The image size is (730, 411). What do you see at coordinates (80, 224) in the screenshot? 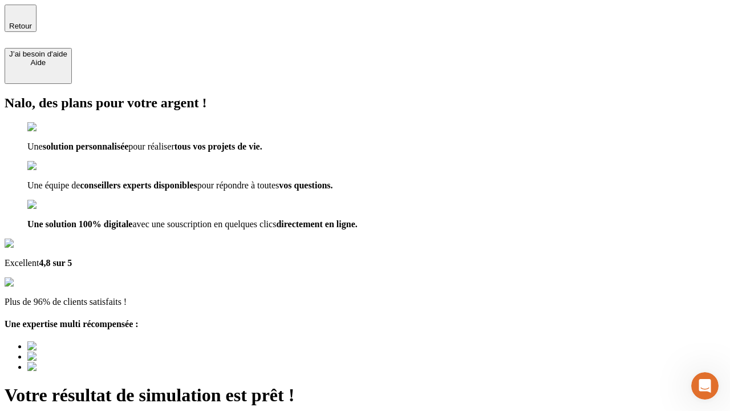
I see `span: Une solution 100% digitale` at bounding box center [80, 224].